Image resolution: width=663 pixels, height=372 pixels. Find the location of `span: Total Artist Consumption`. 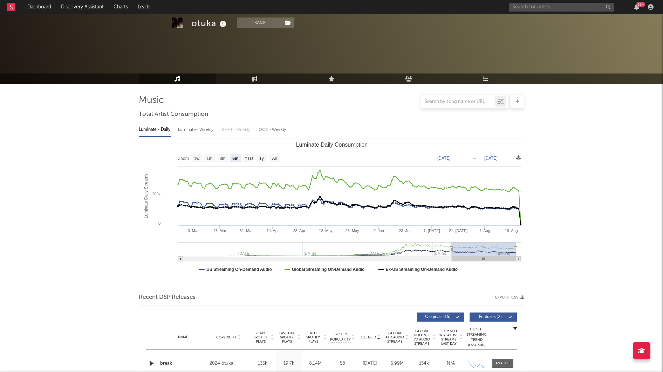

span: Total Artist Consumption is located at coordinates (173, 115).